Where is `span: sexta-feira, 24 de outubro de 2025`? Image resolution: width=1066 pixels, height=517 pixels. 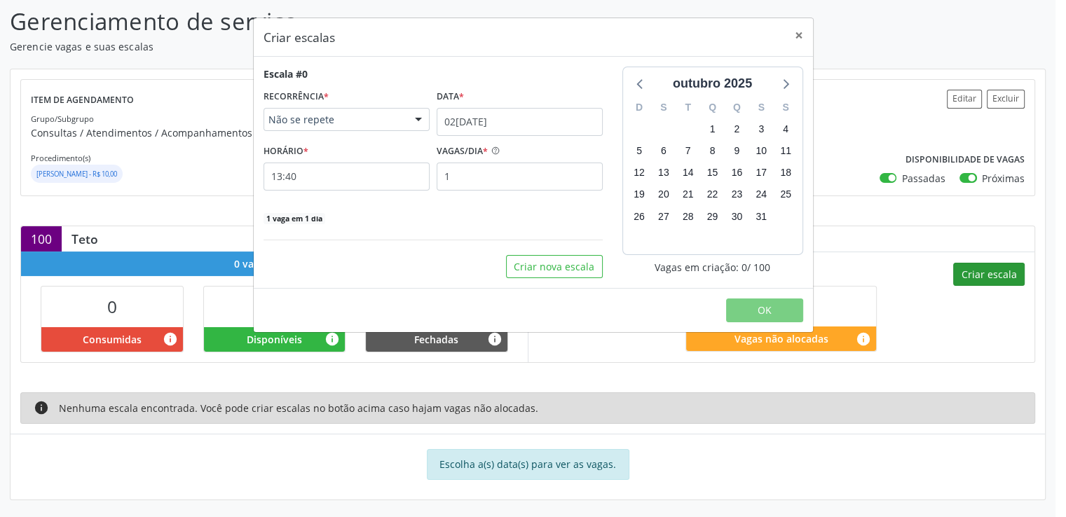
span: sexta-feira, 24 de outubro de 2025 is located at coordinates (761, 195).